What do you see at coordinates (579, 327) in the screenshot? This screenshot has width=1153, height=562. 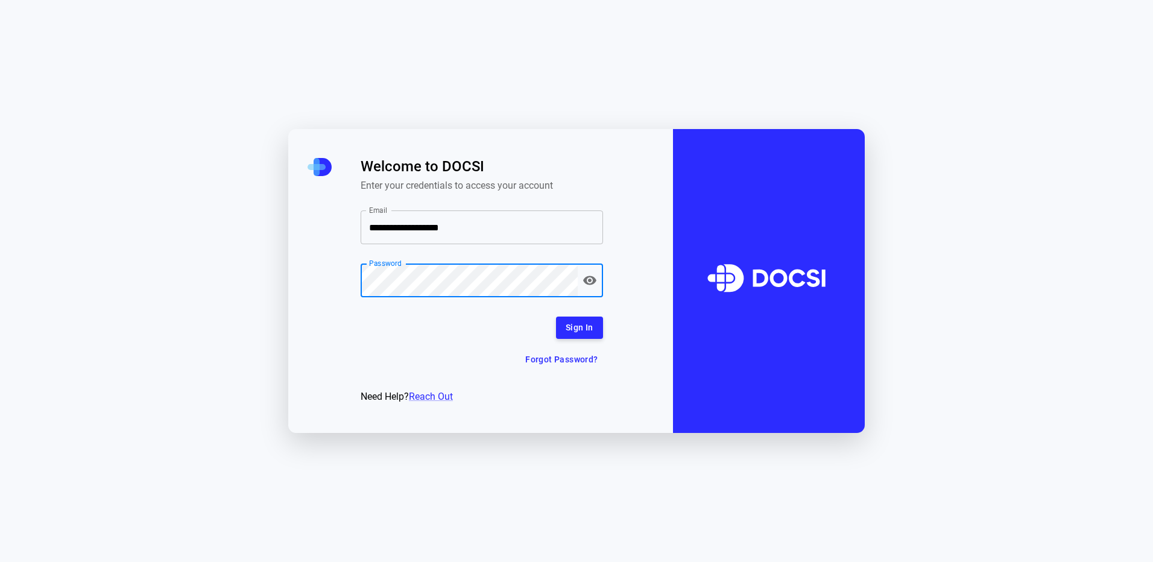 I see `button: Sign In` at bounding box center [579, 327].